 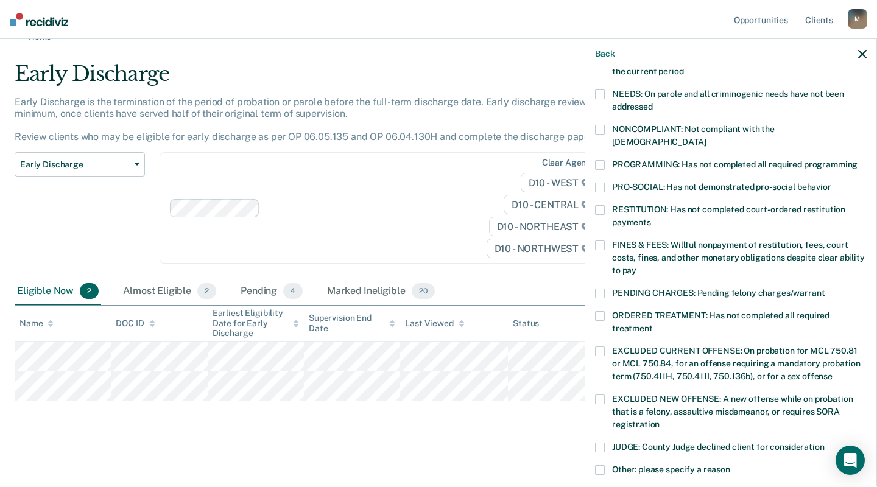 I want to click on img: Recidiviz, so click(x=39, y=19).